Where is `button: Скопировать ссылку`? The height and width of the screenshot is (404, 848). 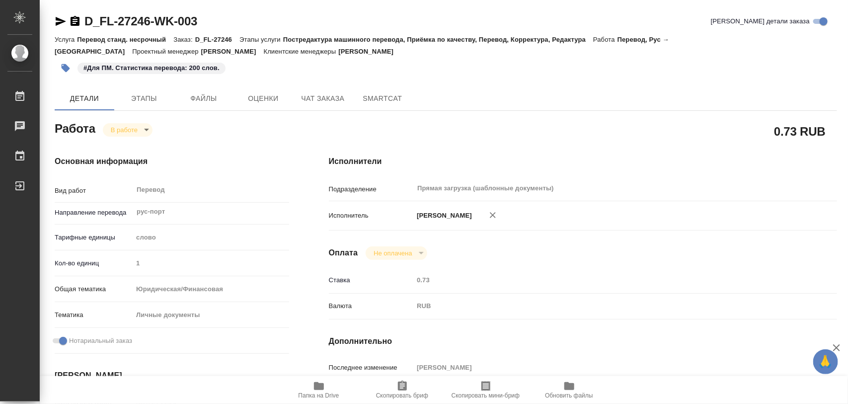 button: Скопировать ссылку is located at coordinates (75, 21).